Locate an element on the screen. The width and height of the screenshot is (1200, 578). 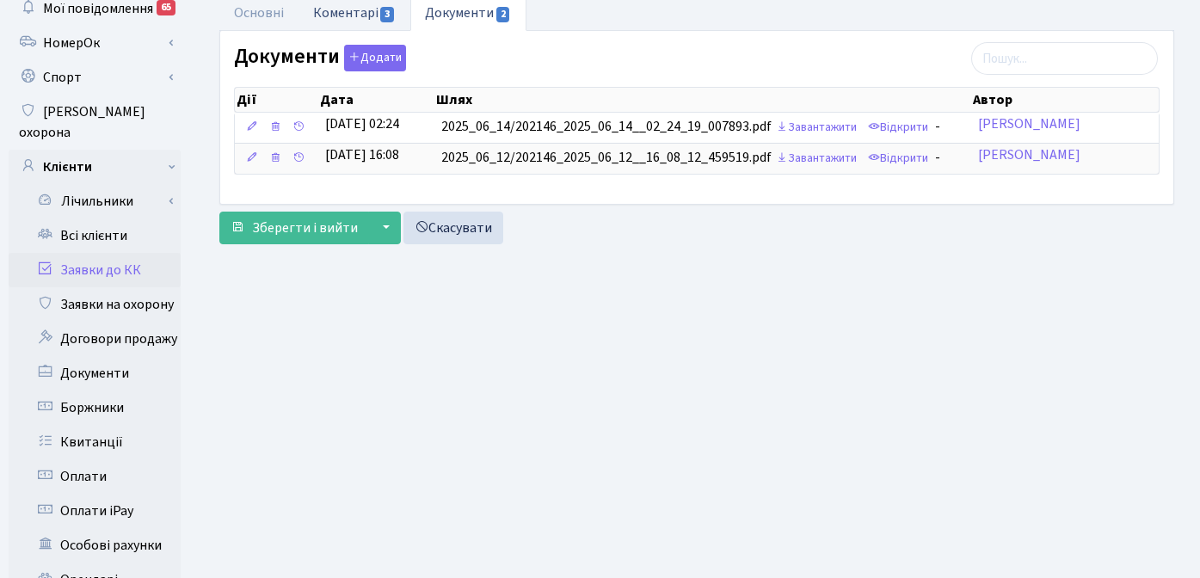
label: Документи is located at coordinates (320, 58).